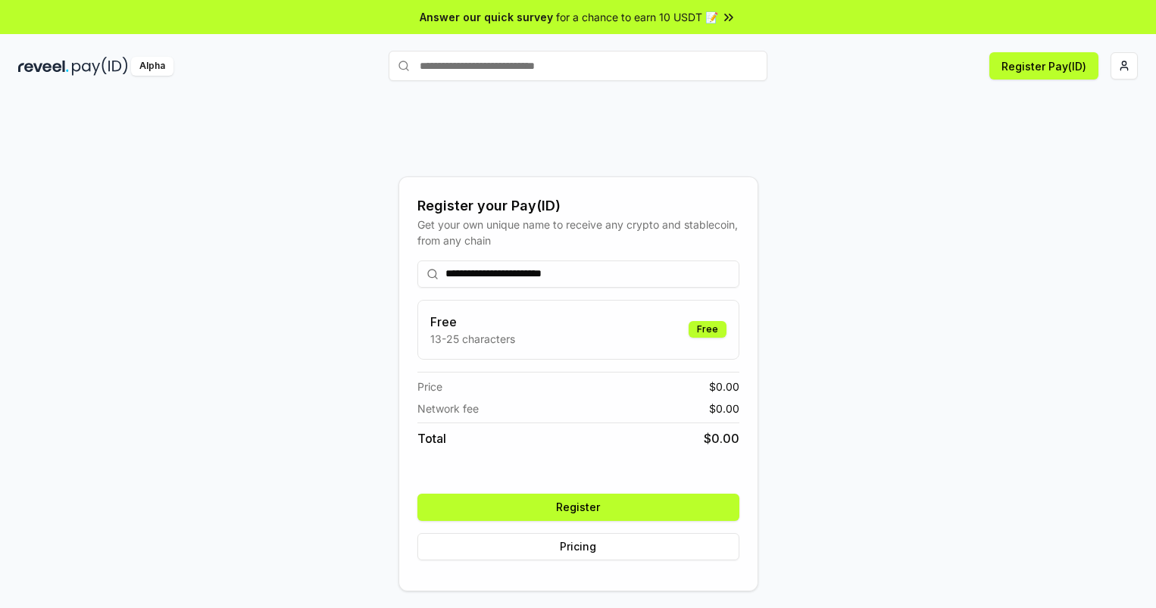  I want to click on div: Register your Pay(ID), so click(578, 206).